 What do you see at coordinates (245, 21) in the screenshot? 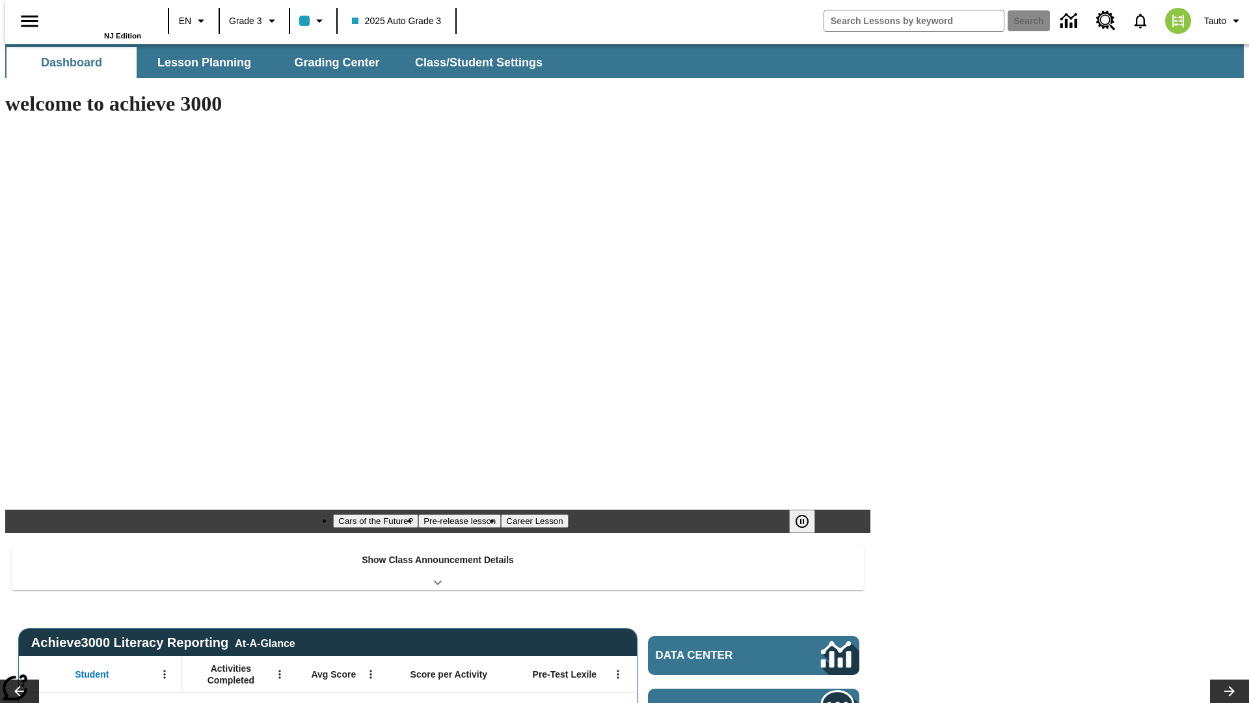
I see `span: Grade 3` at bounding box center [245, 21].